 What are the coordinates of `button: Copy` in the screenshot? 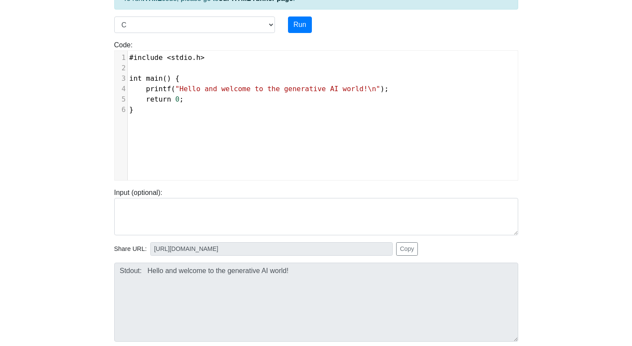 It's located at (407, 249).